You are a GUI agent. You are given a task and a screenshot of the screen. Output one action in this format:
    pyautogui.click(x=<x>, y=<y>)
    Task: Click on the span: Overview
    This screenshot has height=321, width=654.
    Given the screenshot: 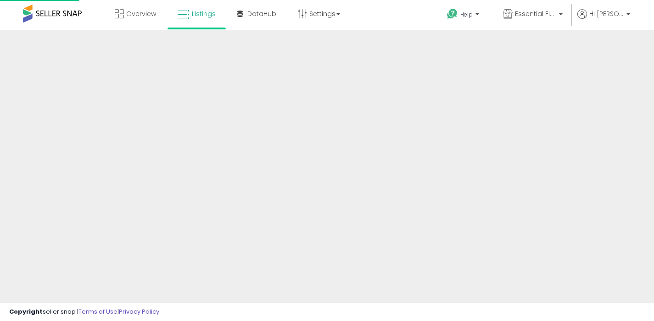 What is the action you would take?
    pyautogui.click(x=141, y=14)
    